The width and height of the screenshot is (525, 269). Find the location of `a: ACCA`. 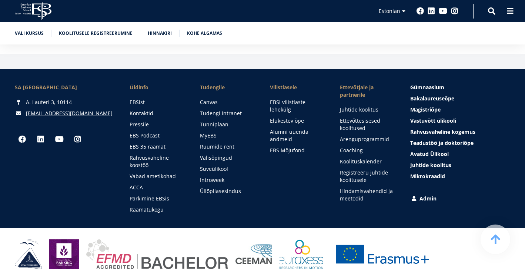

a: ACCA is located at coordinates (157, 187).